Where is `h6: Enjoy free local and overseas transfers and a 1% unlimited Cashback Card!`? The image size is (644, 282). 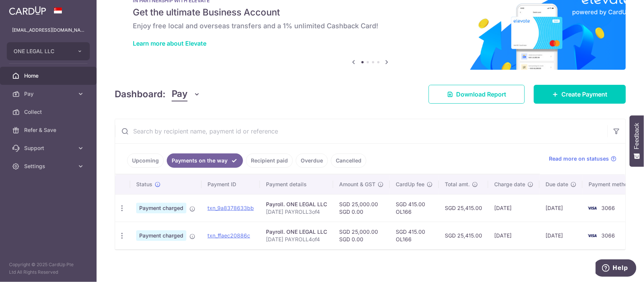
h6: Enjoy free local and overseas transfers and a 1% unlimited Cashback Card! is located at coordinates (370, 26).